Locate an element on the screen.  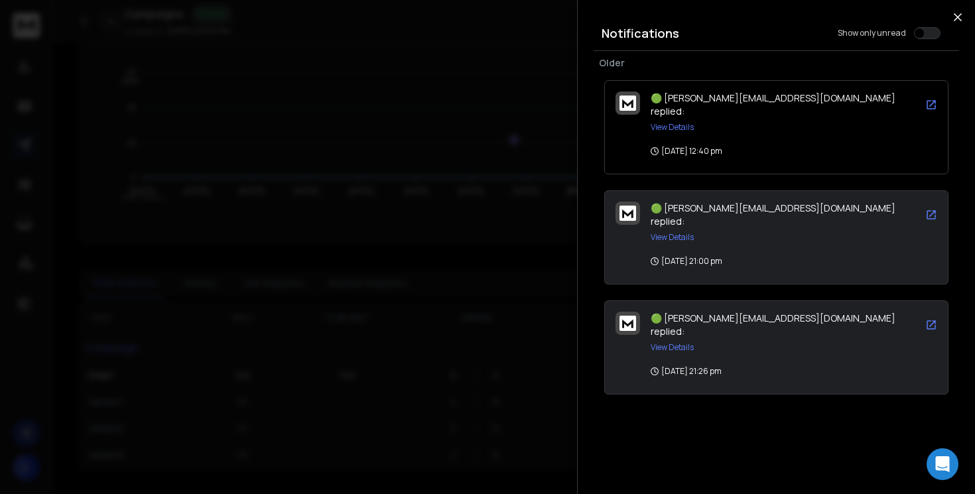
label: Show only unread is located at coordinates (872, 33).